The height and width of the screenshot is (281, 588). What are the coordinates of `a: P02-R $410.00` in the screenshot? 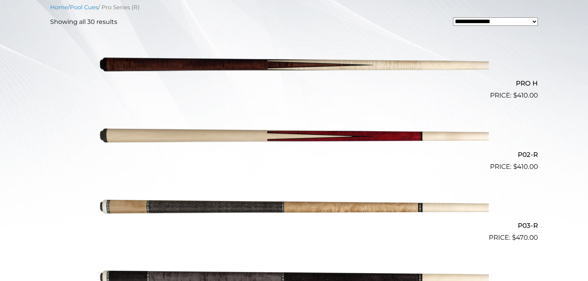 It's located at (294, 138).